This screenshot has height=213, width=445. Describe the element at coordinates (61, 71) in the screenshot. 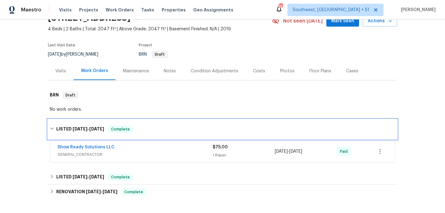

I see `div: Visits` at that location.